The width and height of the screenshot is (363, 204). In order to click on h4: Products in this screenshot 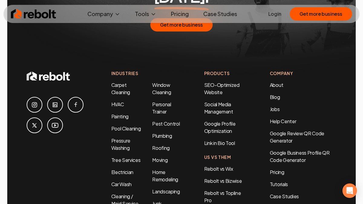, I will do `click(225, 73)`.